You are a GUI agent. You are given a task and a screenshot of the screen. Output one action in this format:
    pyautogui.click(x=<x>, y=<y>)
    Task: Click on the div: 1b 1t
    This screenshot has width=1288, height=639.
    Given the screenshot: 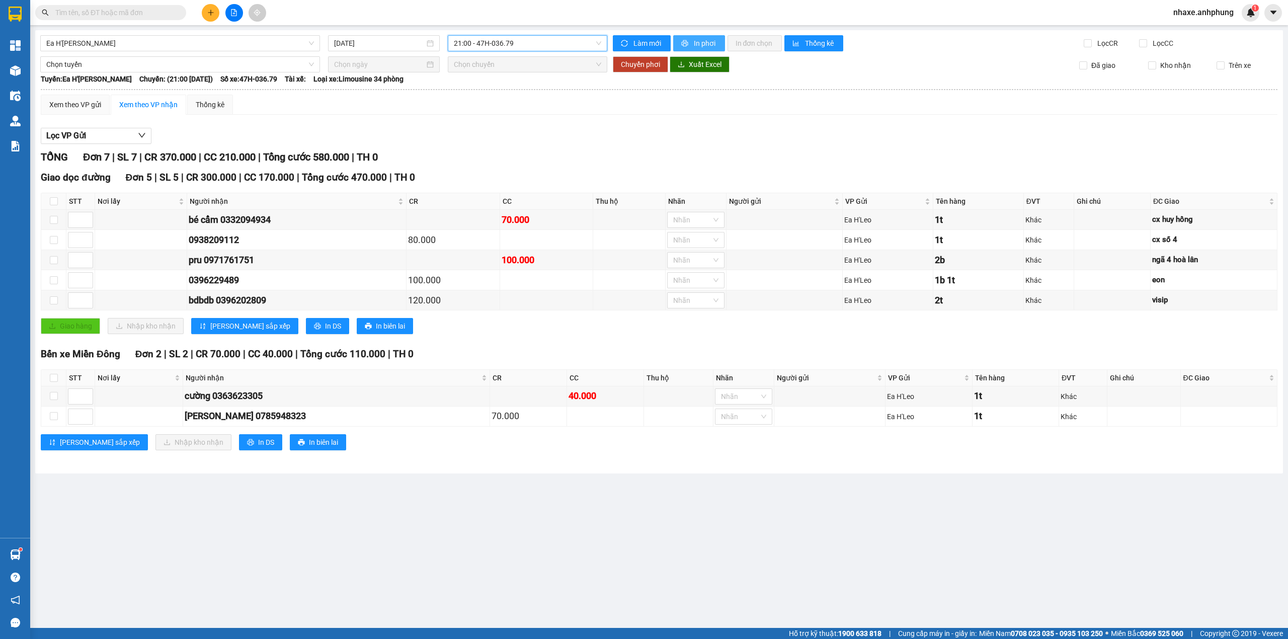 What is the action you would take?
    pyautogui.click(x=978, y=280)
    